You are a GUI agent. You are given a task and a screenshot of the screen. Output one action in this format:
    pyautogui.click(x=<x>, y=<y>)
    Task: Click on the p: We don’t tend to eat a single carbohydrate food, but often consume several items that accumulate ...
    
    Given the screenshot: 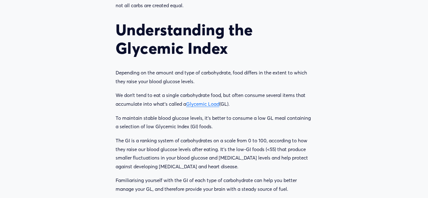 What is the action you would take?
    pyautogui.click(x=214, y=100)
    